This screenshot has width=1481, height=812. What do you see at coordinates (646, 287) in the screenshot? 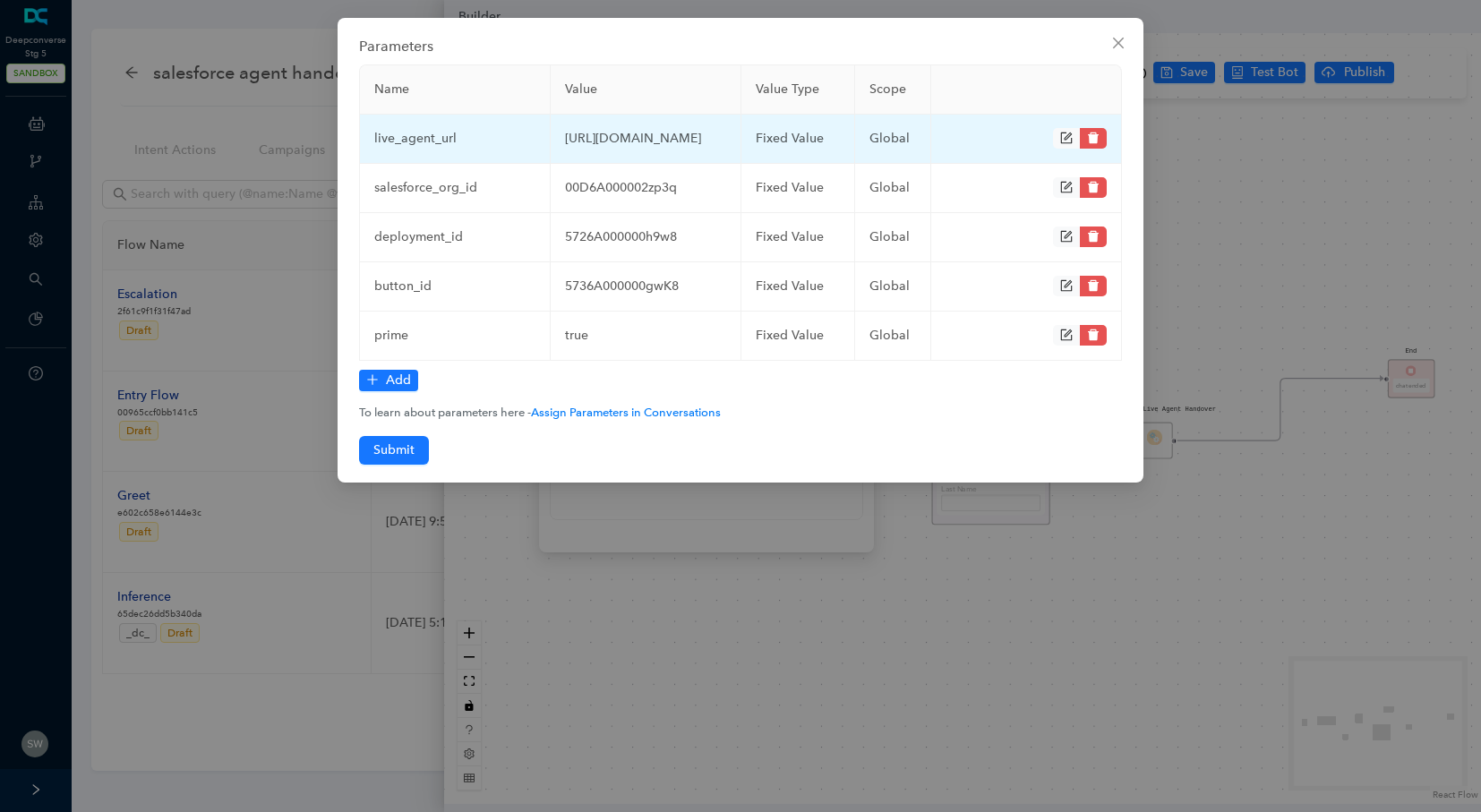
I see `td: 5736A000000gwK8` at bounding box center [646, 287].